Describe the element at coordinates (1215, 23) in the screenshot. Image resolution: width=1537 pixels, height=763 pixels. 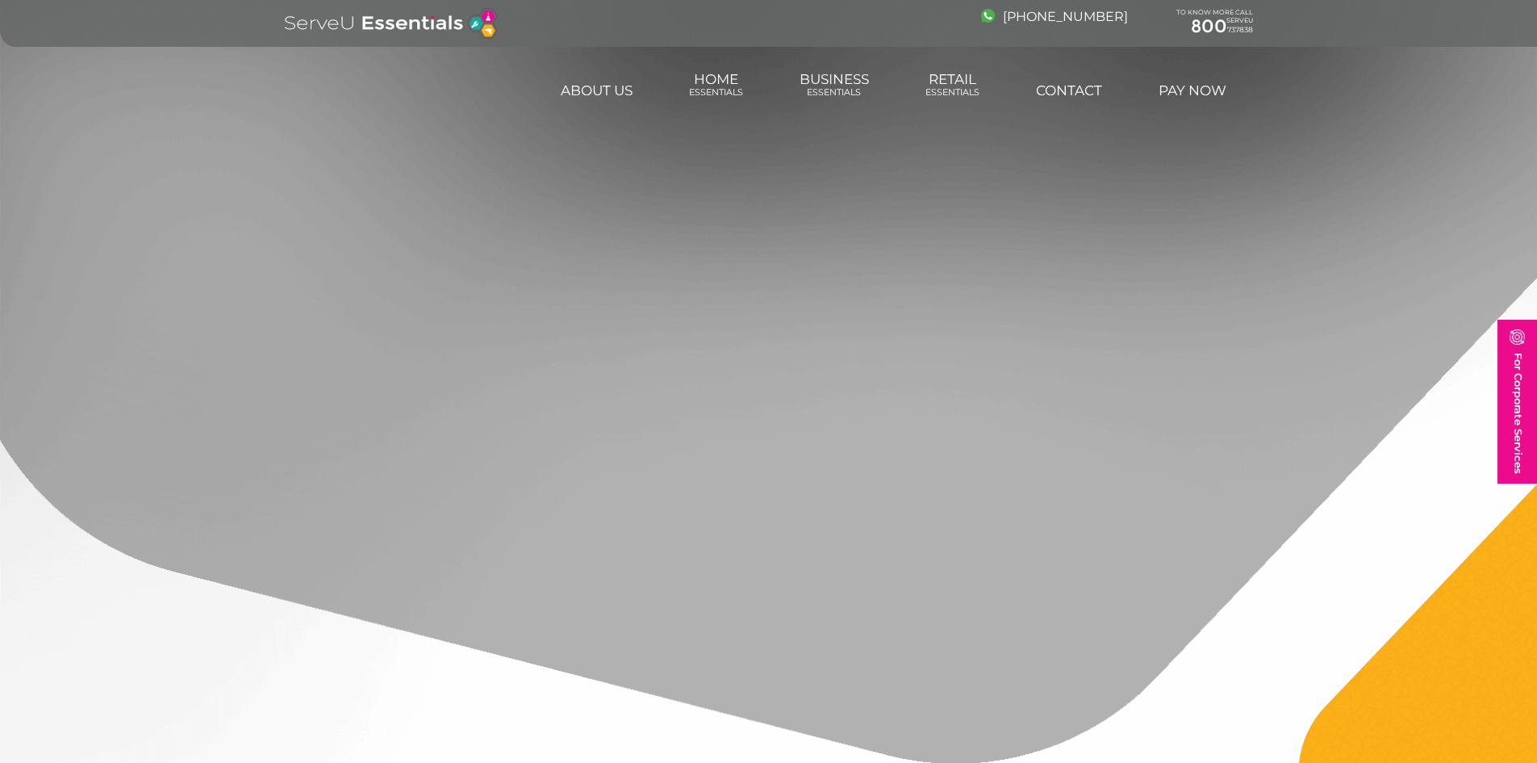
I see `div: TO KNOW MORE CALL SERVEU` at that location.